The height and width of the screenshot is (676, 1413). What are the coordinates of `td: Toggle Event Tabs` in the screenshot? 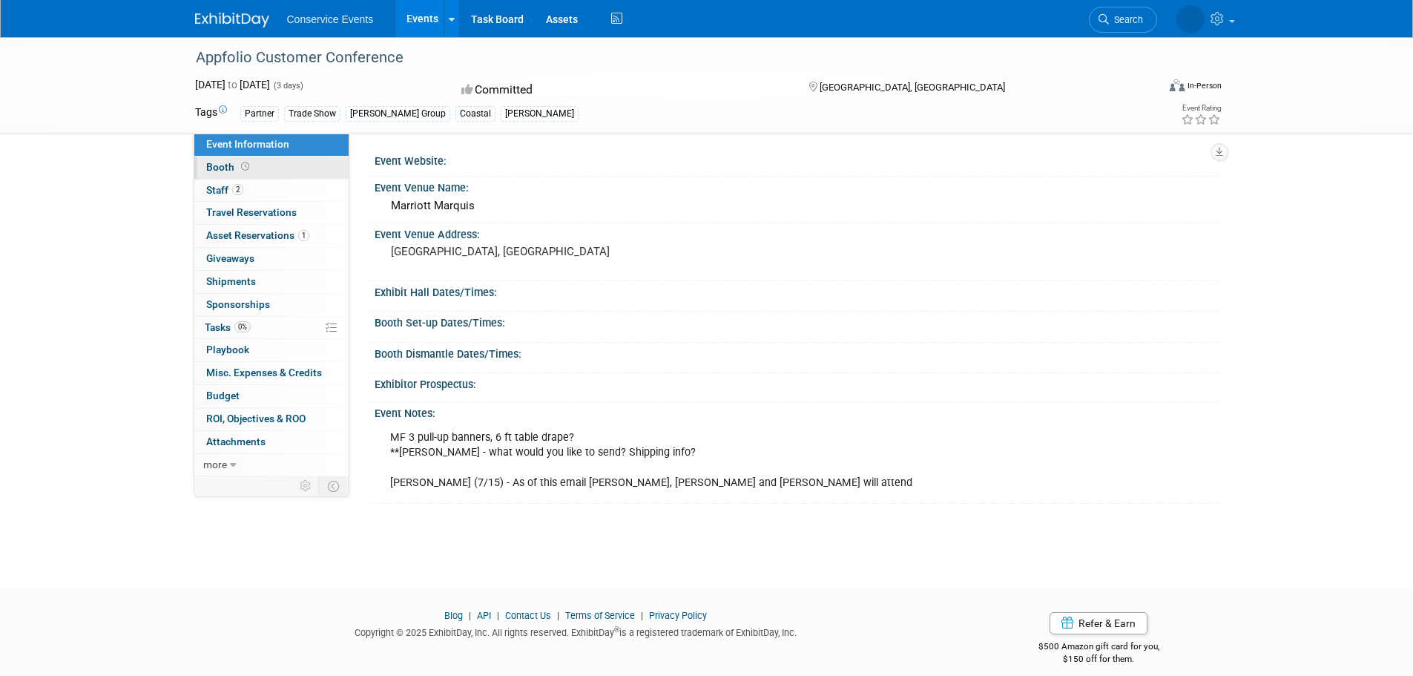 It's located at (333, 486).